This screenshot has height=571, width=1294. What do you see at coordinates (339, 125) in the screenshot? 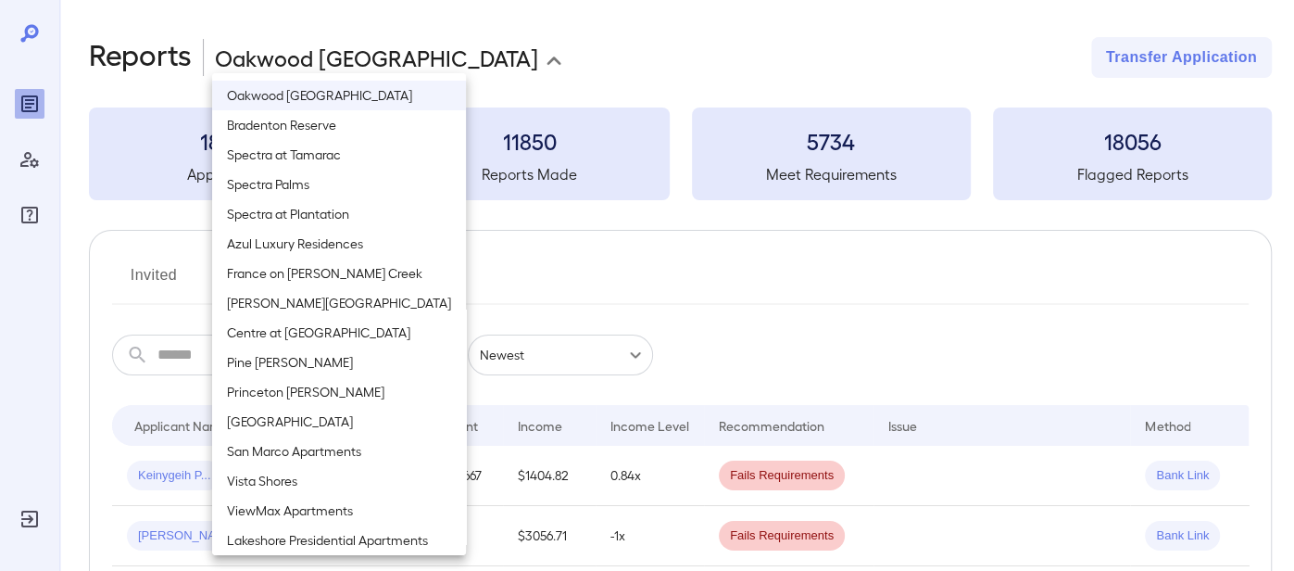
I see `li: Bradenton Reserve` at bounding box center [339, 125].